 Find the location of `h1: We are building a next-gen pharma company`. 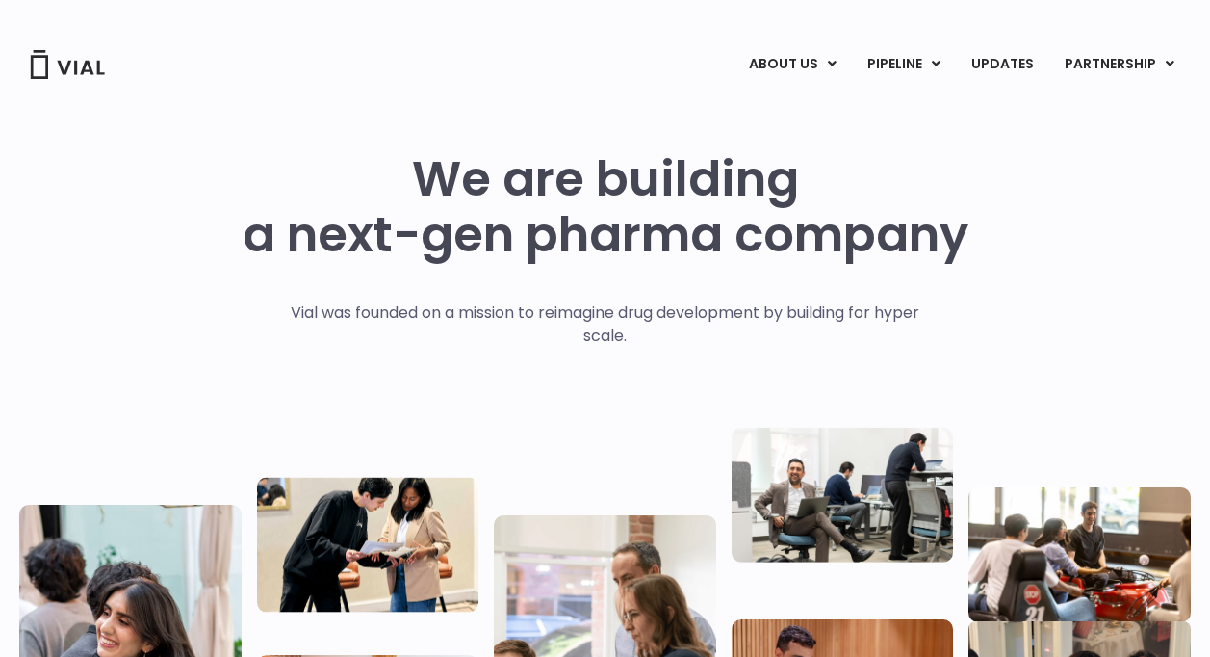

h1: We are building a next-gen pharma company is located at coordinates (606, 207).